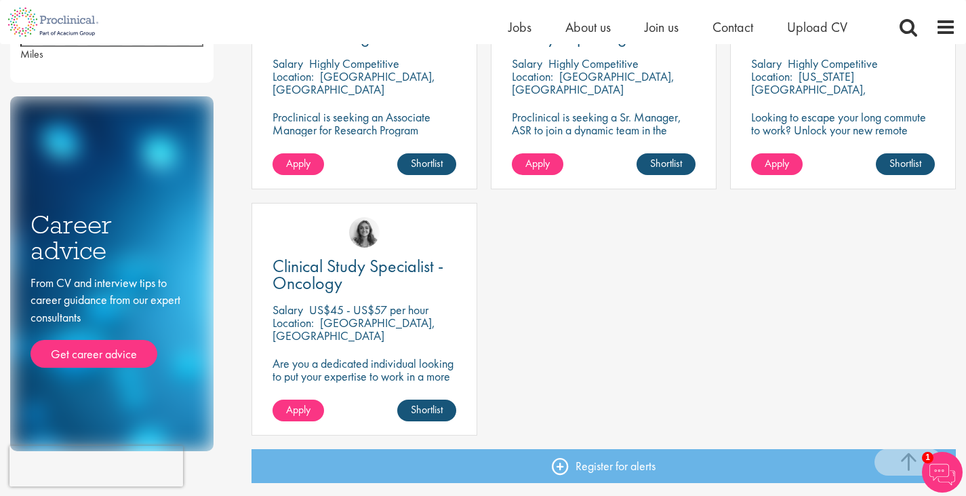 This screenshot has height=496, width=966. What do you see at coordinates (662, 27) in the screenshot?
I see `a: Join us` at bounding box center [662, 27].